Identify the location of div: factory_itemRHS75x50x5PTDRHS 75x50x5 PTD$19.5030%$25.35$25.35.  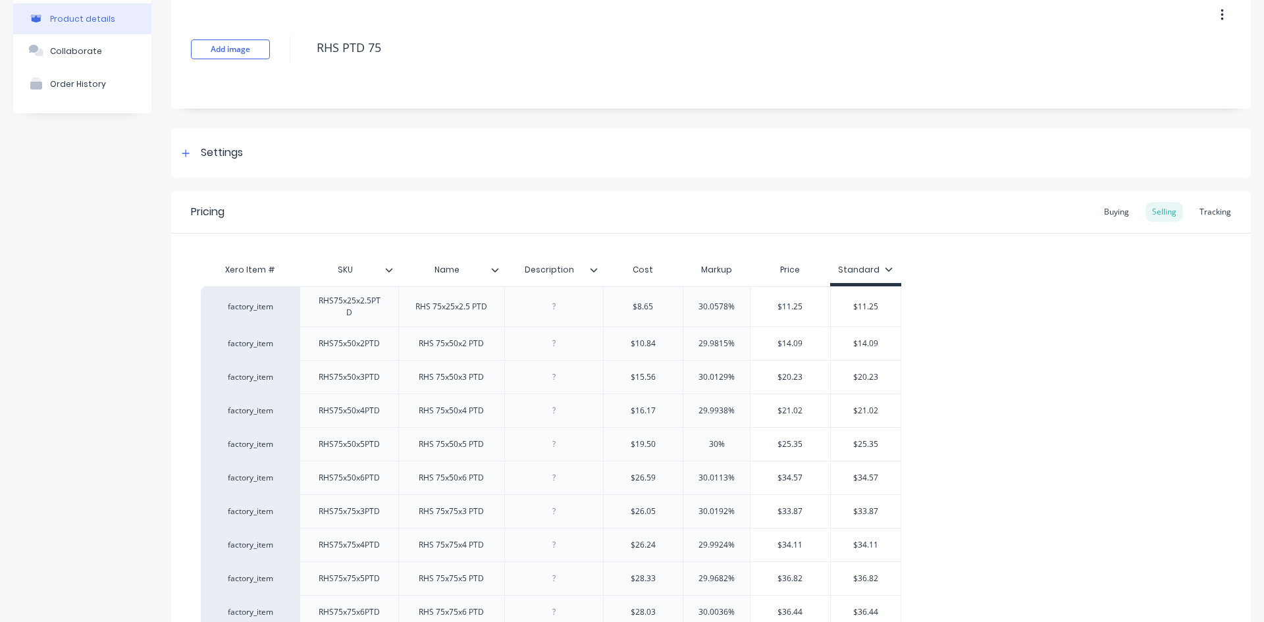
(551, 444).